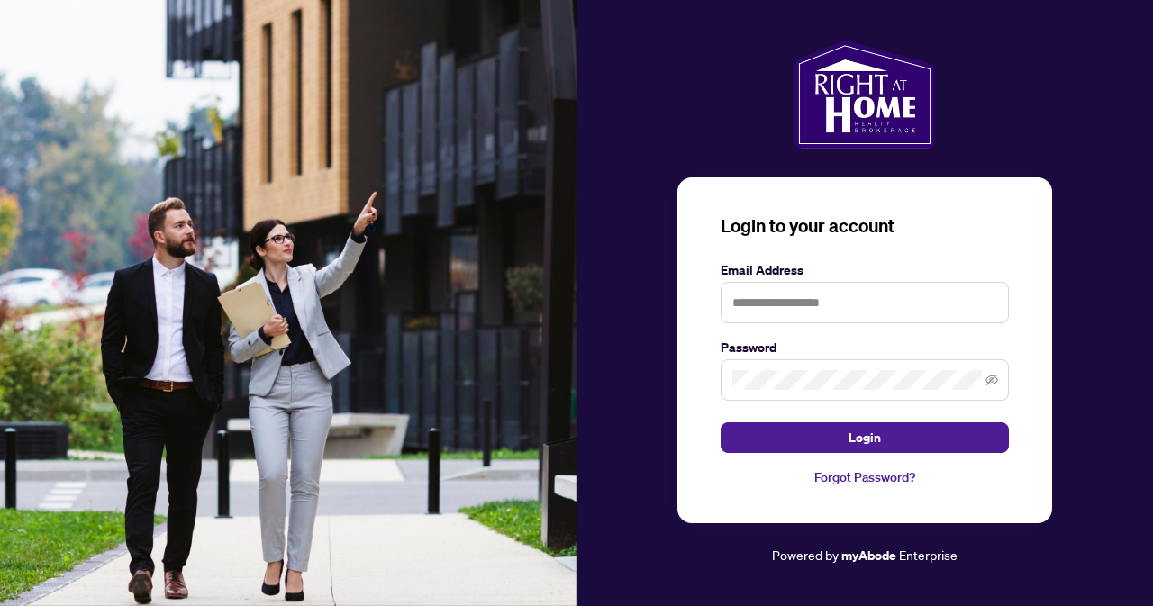 This screenshot has width=1153, height=606. What do you see at coordinates (927, 555) in the screenshot?
I see `span: Enterprise` at bounding box center [927, 555].